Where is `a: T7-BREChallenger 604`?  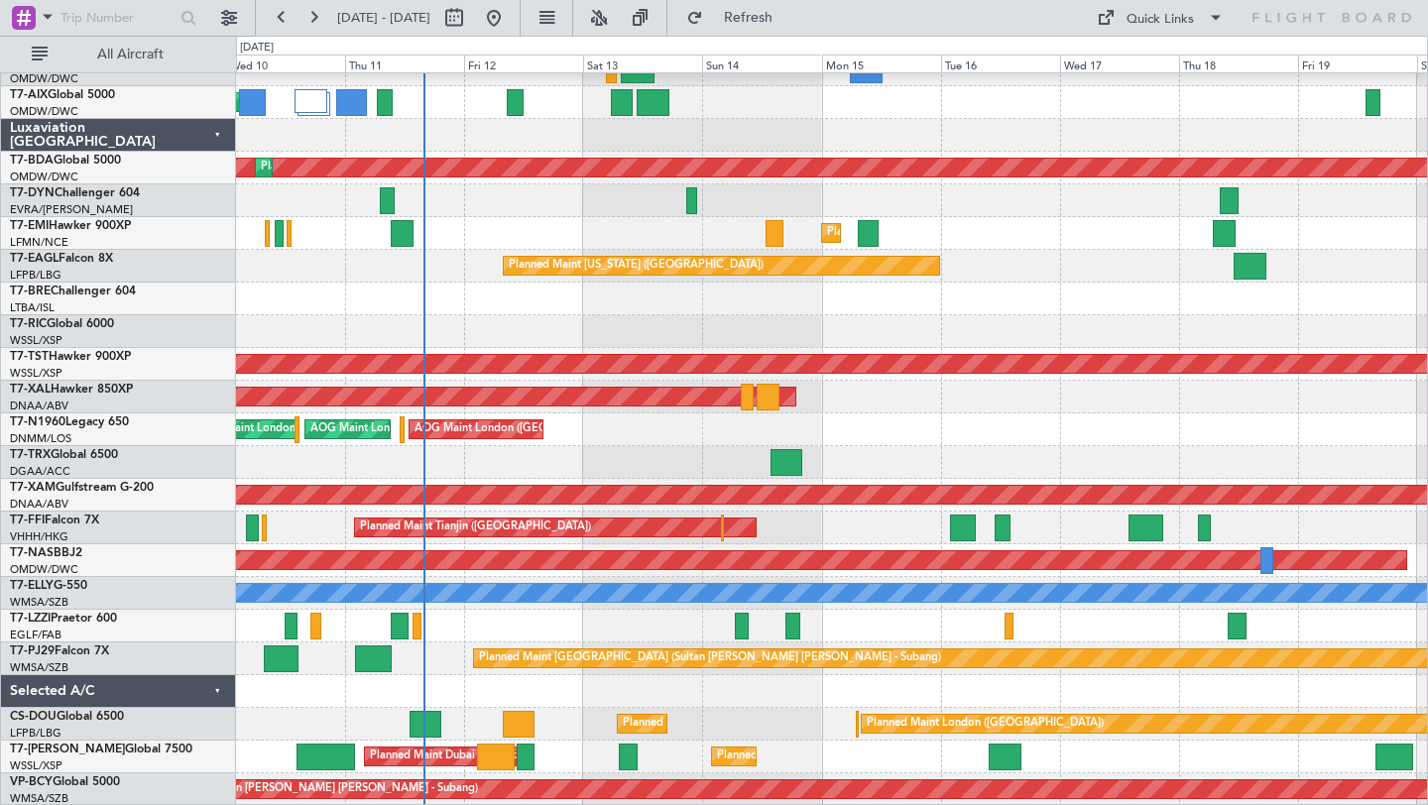
a: T7-BREChallenger 604 is located at coordinates (72, 291).